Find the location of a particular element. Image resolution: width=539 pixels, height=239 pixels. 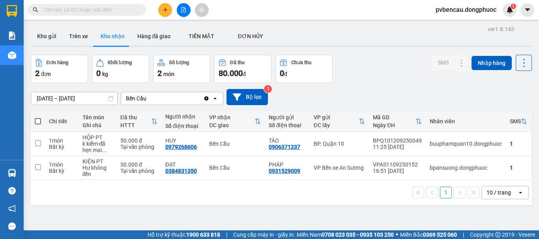

div: KIỆN PT is located at coordinates (97, 162).